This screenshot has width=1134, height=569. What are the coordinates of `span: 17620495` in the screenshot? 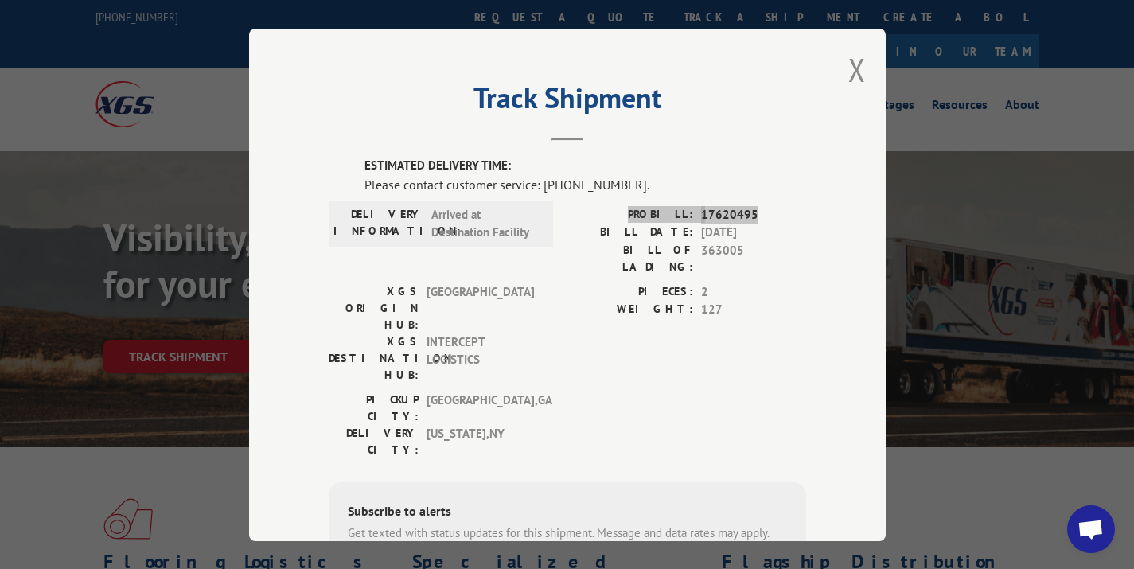 It's located at (754, 214).